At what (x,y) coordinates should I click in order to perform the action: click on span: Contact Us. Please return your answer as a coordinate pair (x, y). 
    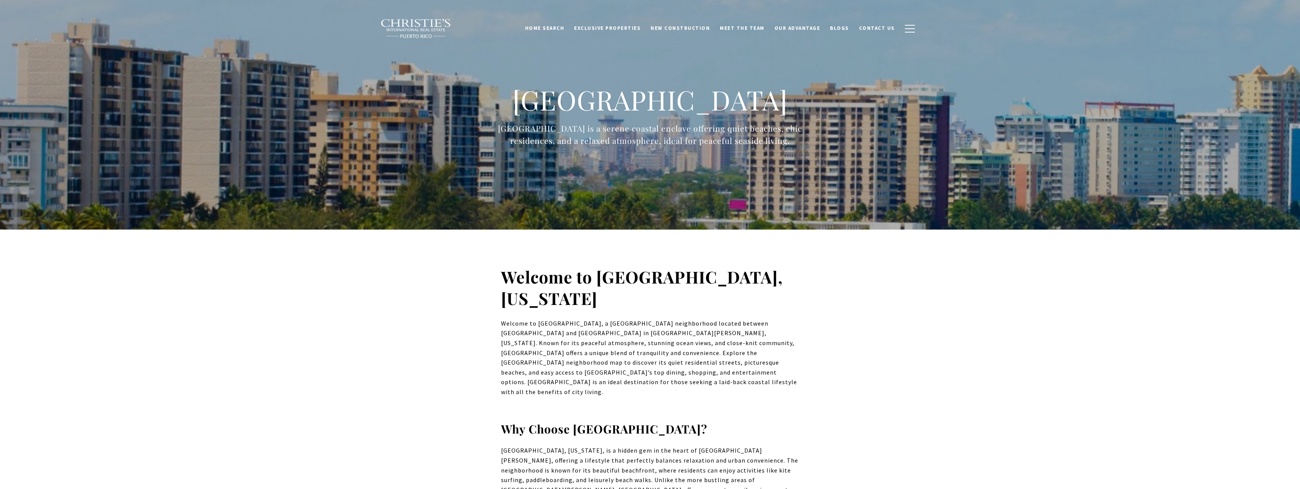
    Looking at the image, I should click on (877, 28).